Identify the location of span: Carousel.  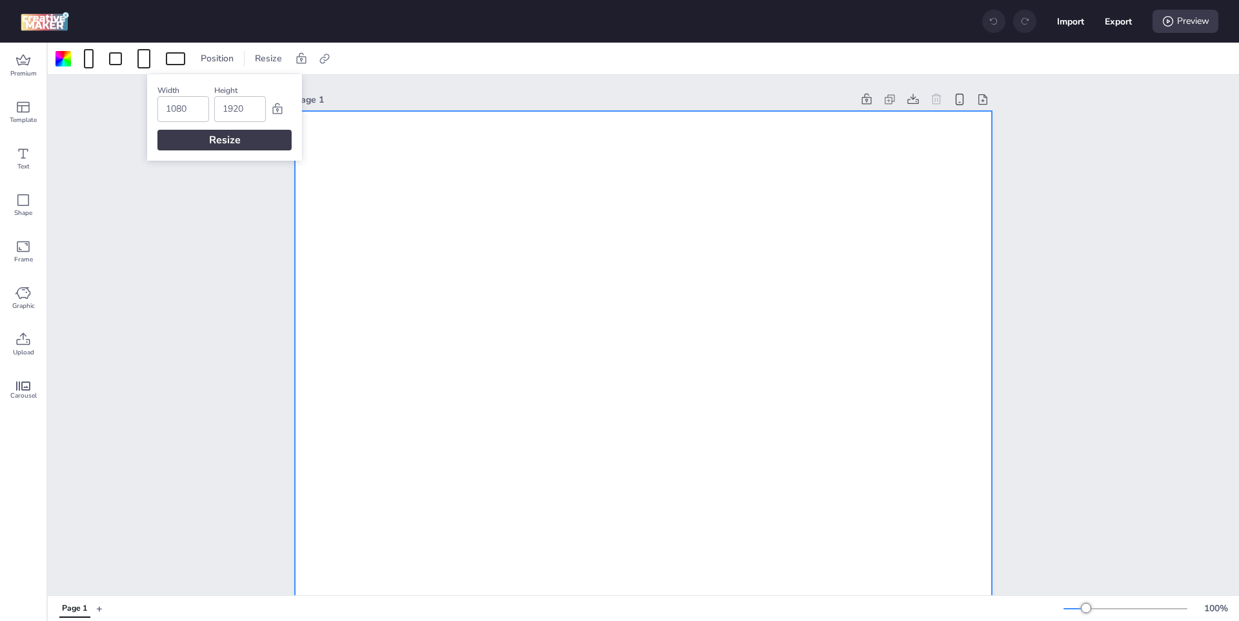
(23, 396).